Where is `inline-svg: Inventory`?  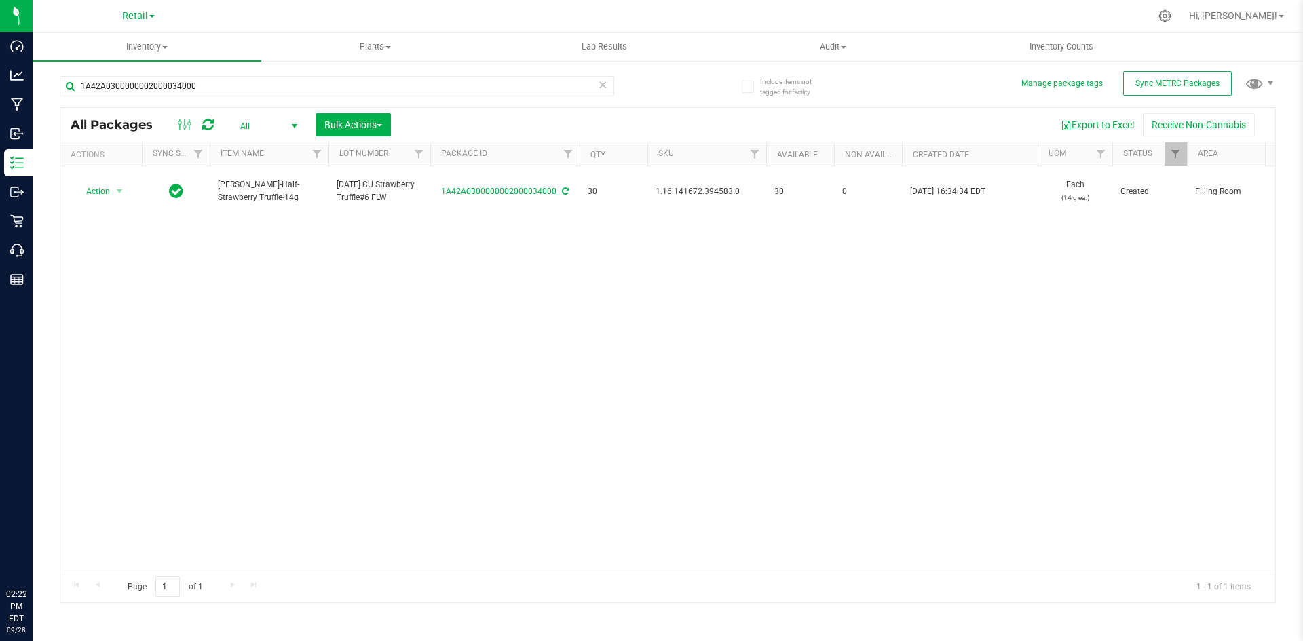 inline-svg: Inventory is located at coordinates (17, 163).